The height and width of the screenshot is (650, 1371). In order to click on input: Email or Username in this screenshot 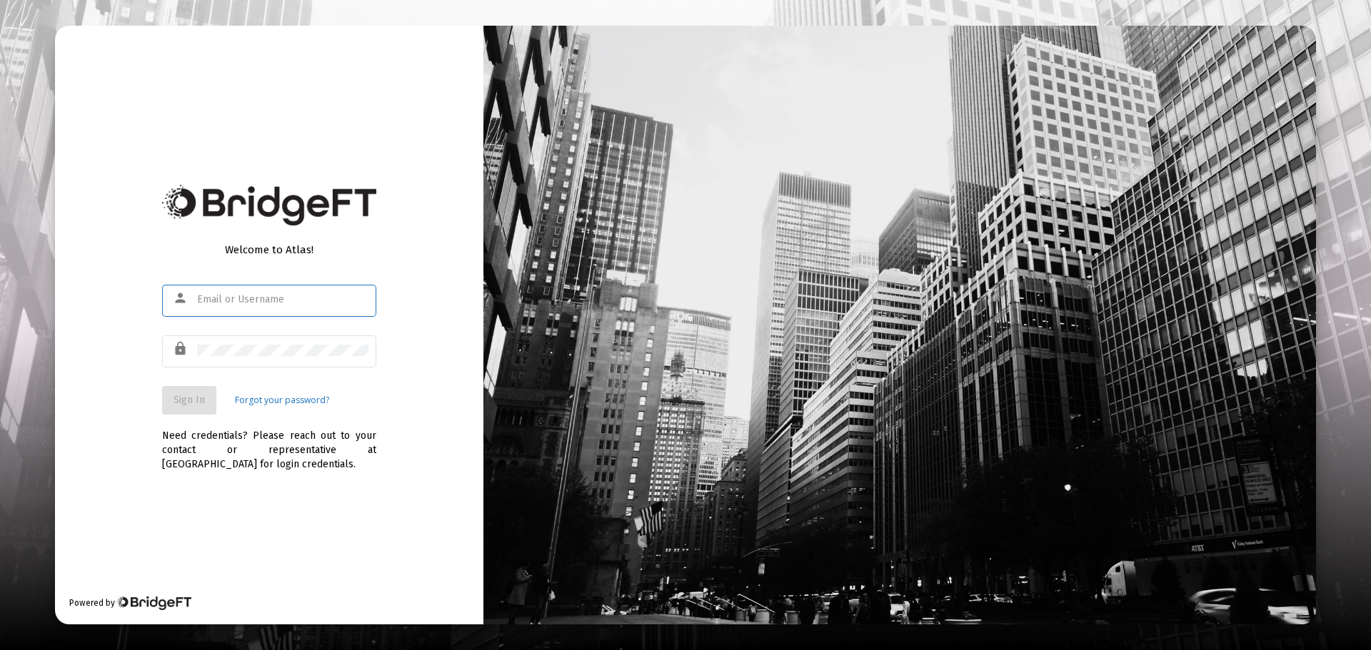, I will do `click(283, 300)`.